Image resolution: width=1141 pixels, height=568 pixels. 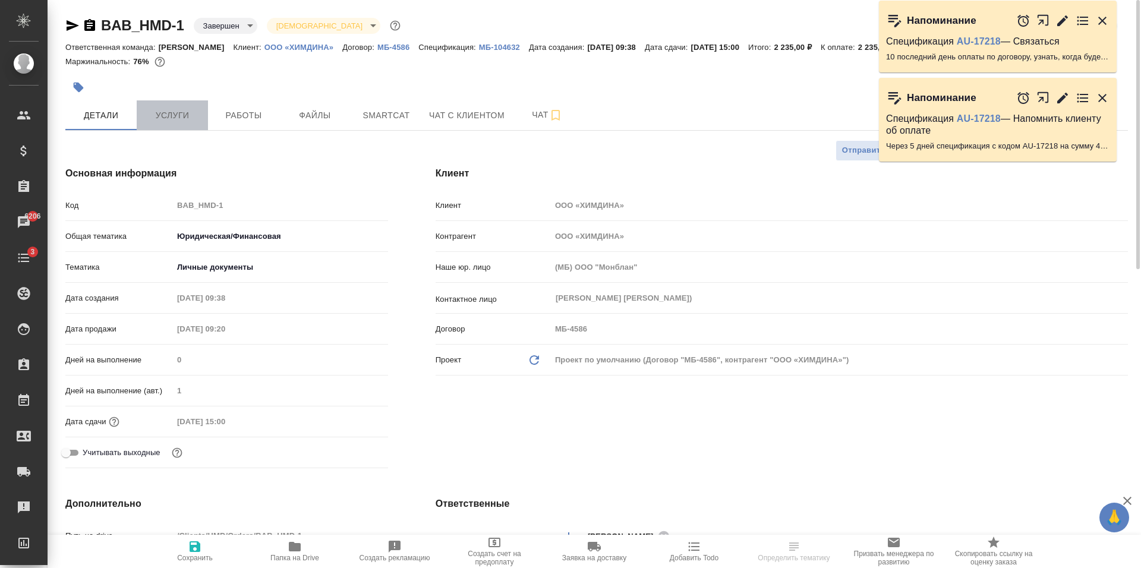 I want to click on p: Ответственная команда:, so click(x=112, y=47).